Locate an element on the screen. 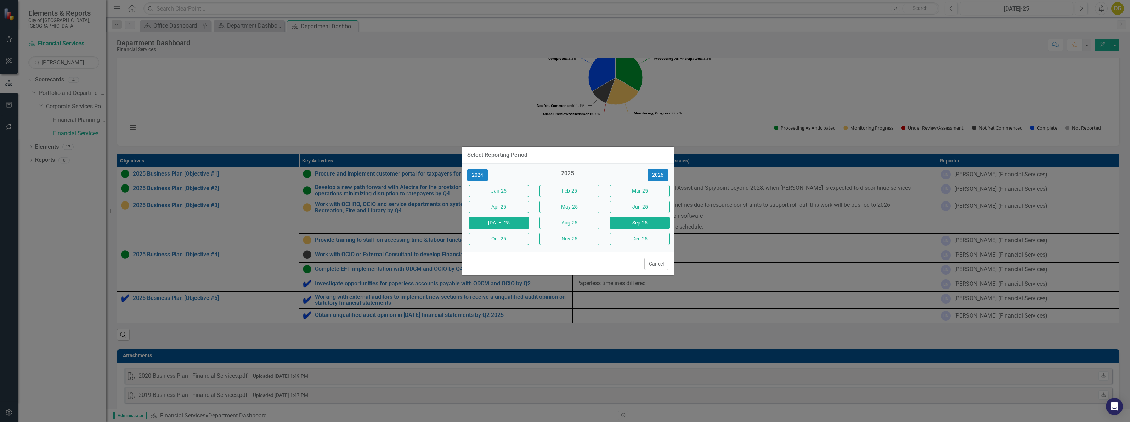  button: Feb-25 is located at coordinates (569, 191).